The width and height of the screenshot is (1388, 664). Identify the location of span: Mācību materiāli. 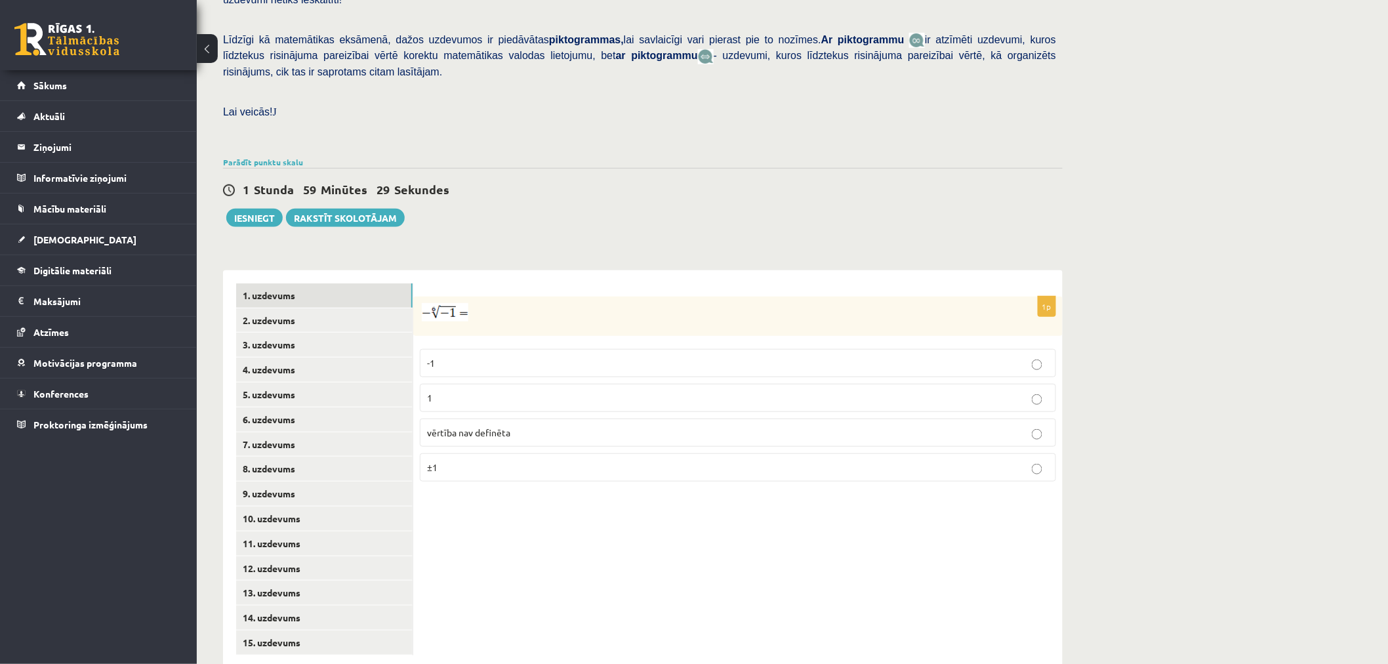
(70, 209).